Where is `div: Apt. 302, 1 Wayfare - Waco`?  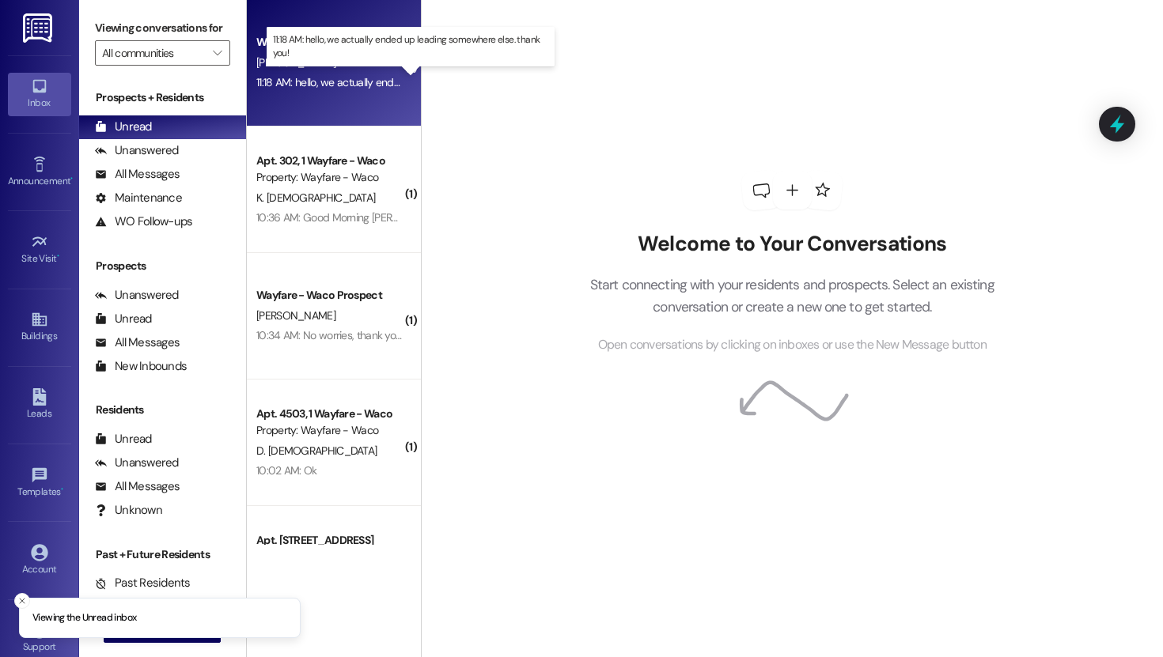 div: Apt. 302, 1 Wayfare - Waco is located at coordinates (329, 161).